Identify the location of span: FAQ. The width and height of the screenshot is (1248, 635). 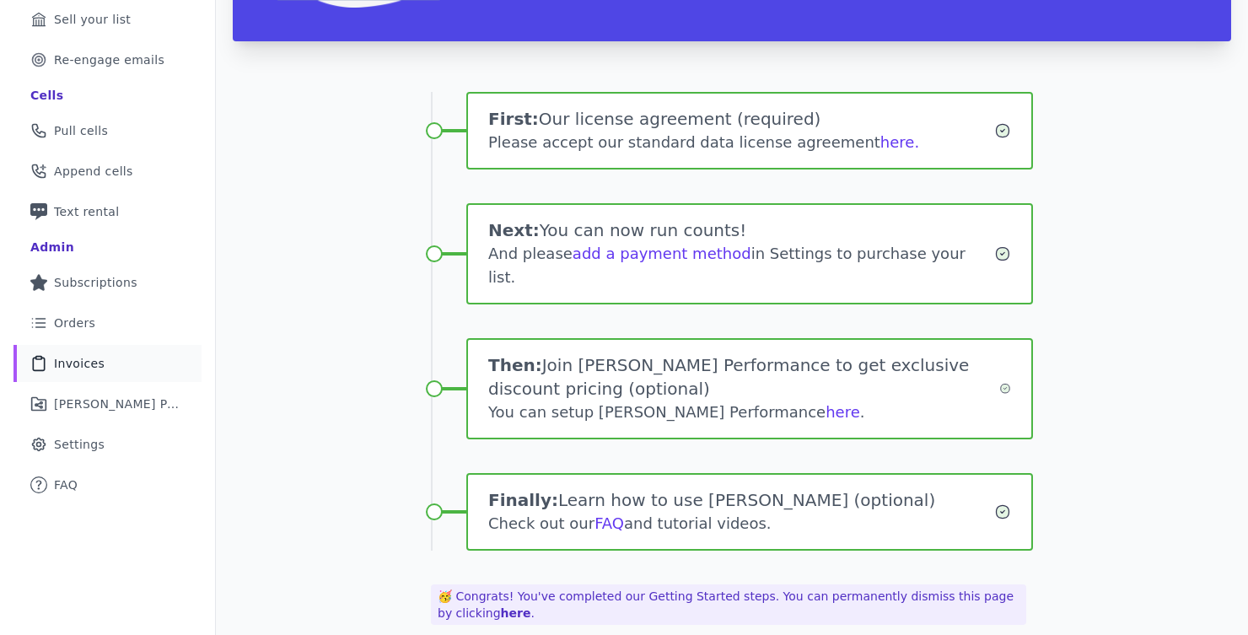
(66, 485).